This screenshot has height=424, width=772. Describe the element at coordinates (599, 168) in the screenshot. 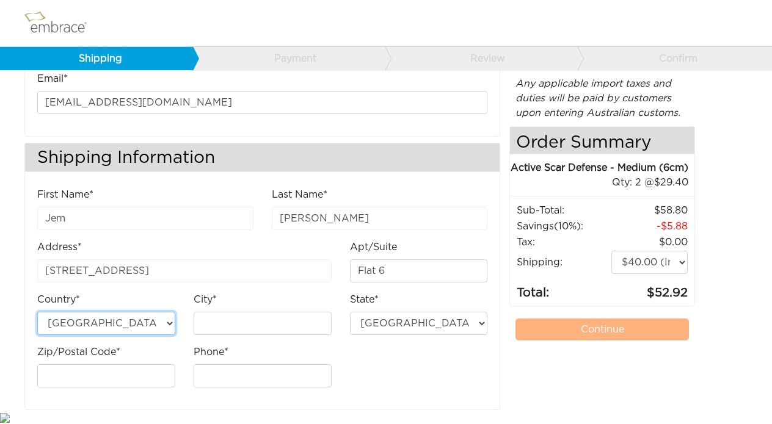

I see `div: Active Scar Defense - Medium (6cm)` at that location.